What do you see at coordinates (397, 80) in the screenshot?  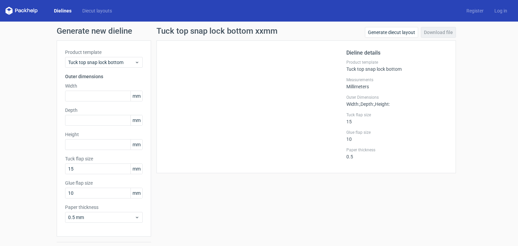 I see `label: Measurements` at bounding box center [397, 80].